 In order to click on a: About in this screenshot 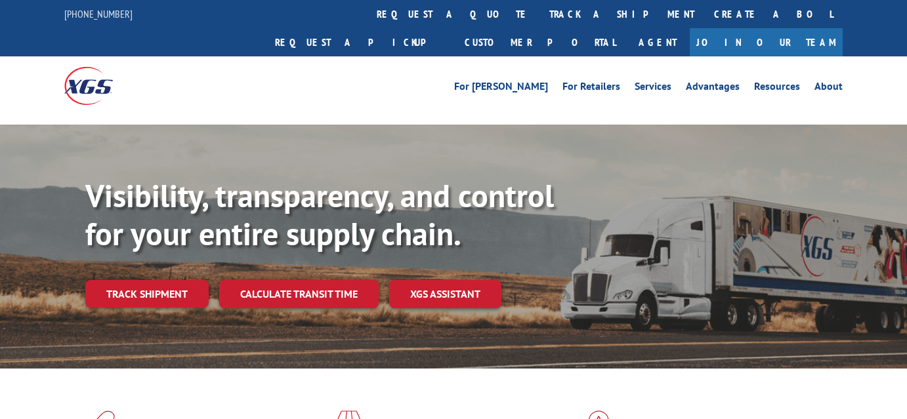, I will do `click(828, 89)`.